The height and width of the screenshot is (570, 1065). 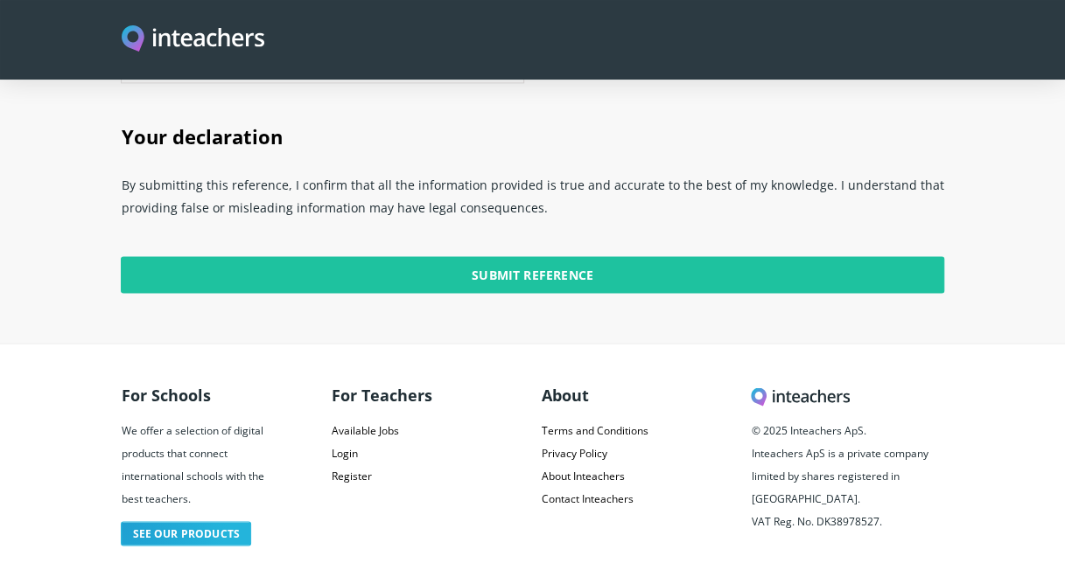 I want to click on span: Your declaration, so click(x=201, y=136).